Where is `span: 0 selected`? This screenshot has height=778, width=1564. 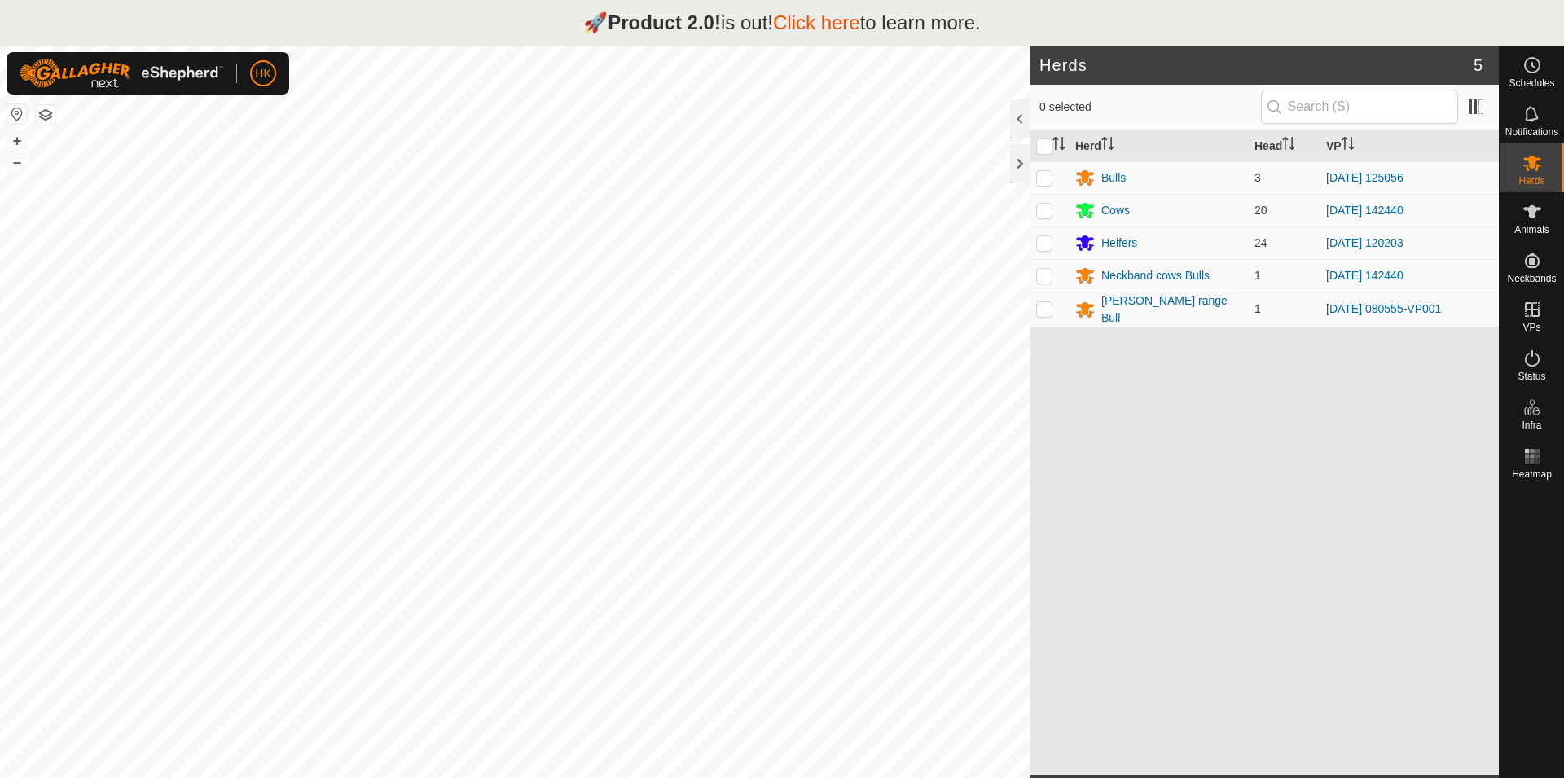
span: 0 selected is located at coordinates (1150, 107).